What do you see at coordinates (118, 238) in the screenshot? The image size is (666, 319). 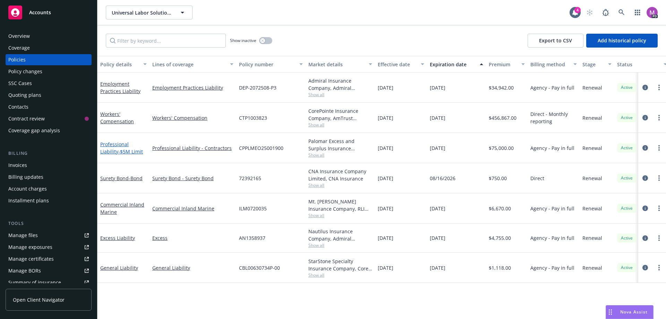 I see `a: Excess Liability` at bounding box center [118, 238].